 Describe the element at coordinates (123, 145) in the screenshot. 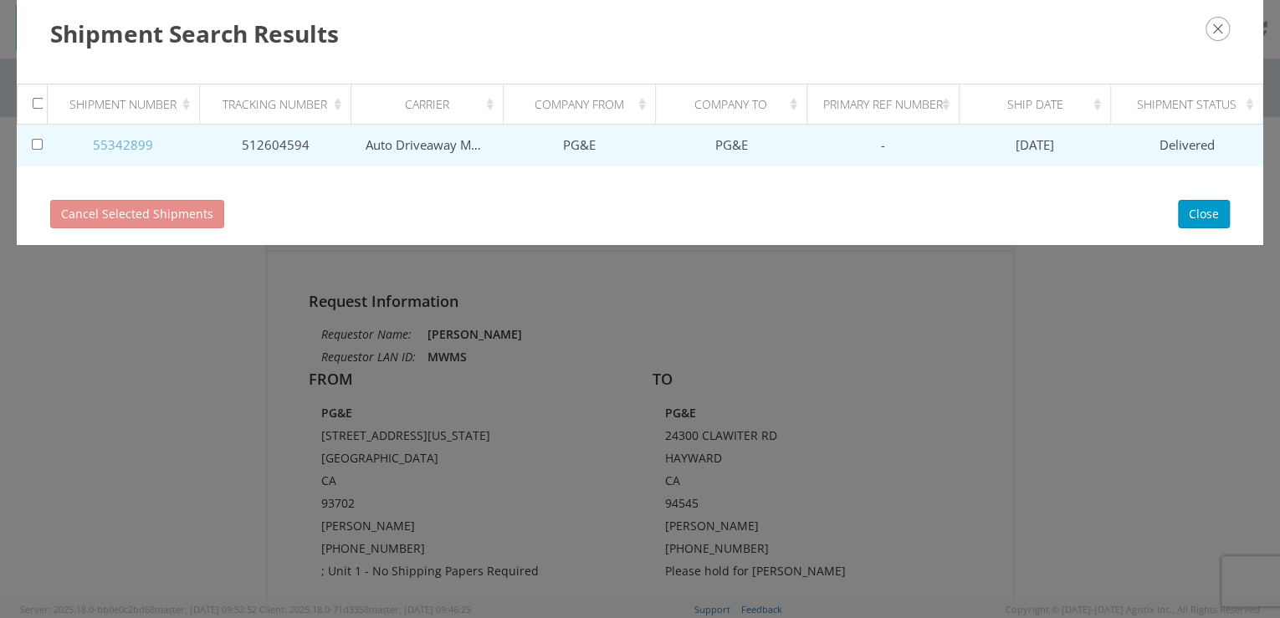

I see `a: 55342899` at that location.